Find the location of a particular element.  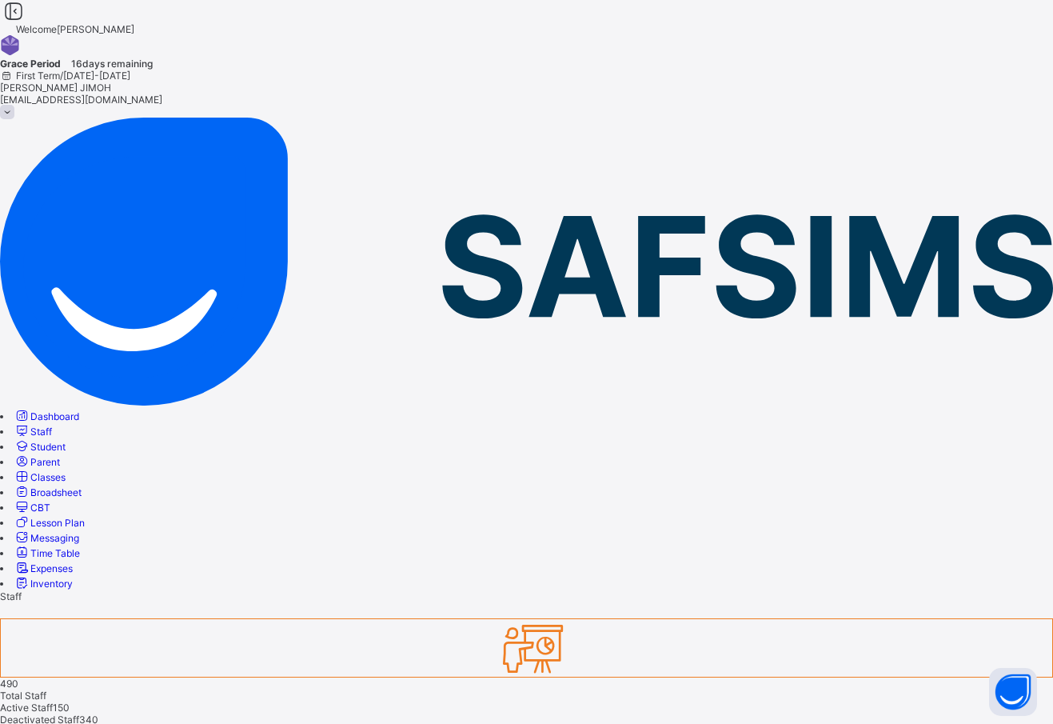

span: Expenses is located at coordinates (51, 568).